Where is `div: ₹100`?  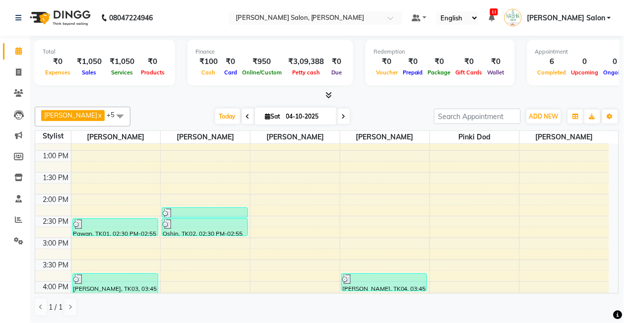
div: ₹100 is located at coordinates (208, 62).